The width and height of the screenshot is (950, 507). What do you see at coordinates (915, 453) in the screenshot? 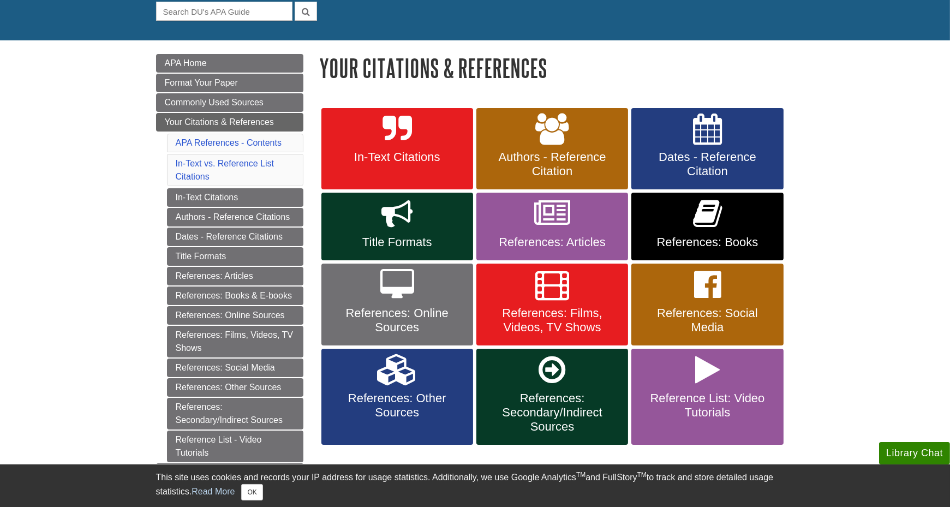
I see `button: Library Chat` at bounding box center [915, 453].